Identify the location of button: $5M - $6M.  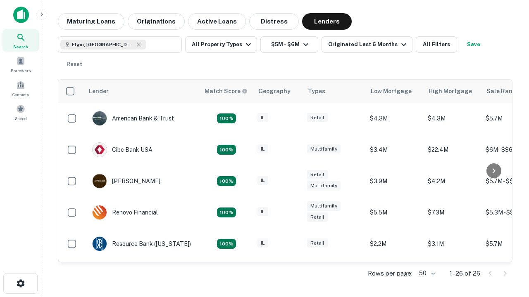
(289, 45).